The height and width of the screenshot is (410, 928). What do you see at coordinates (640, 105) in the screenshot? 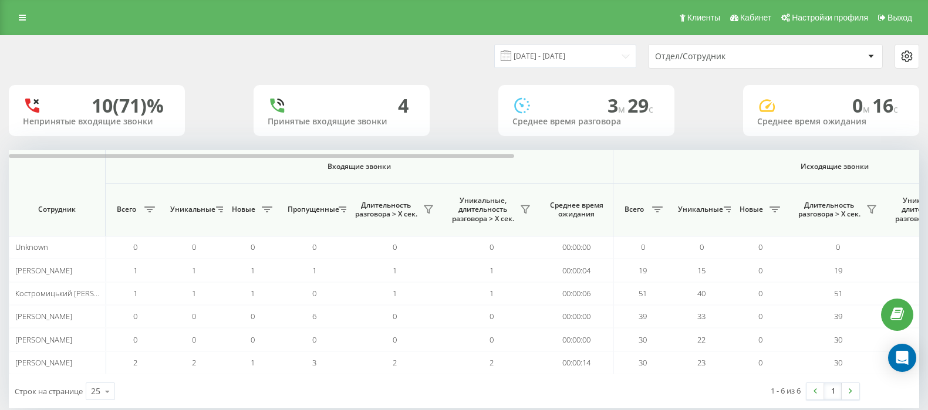
I see `span: 29` at bounding box center [640, 105].